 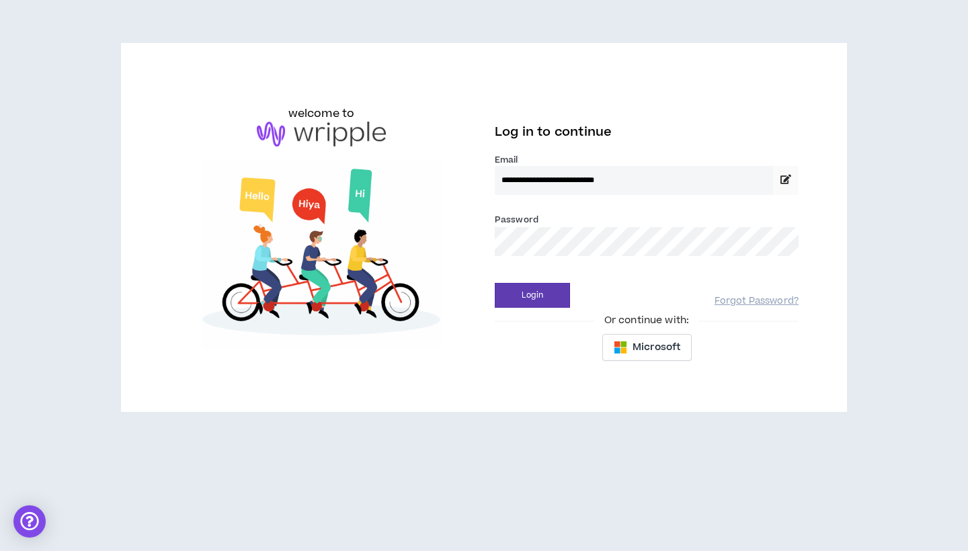 I want to click on label: Email, so click(x=647, y=160).